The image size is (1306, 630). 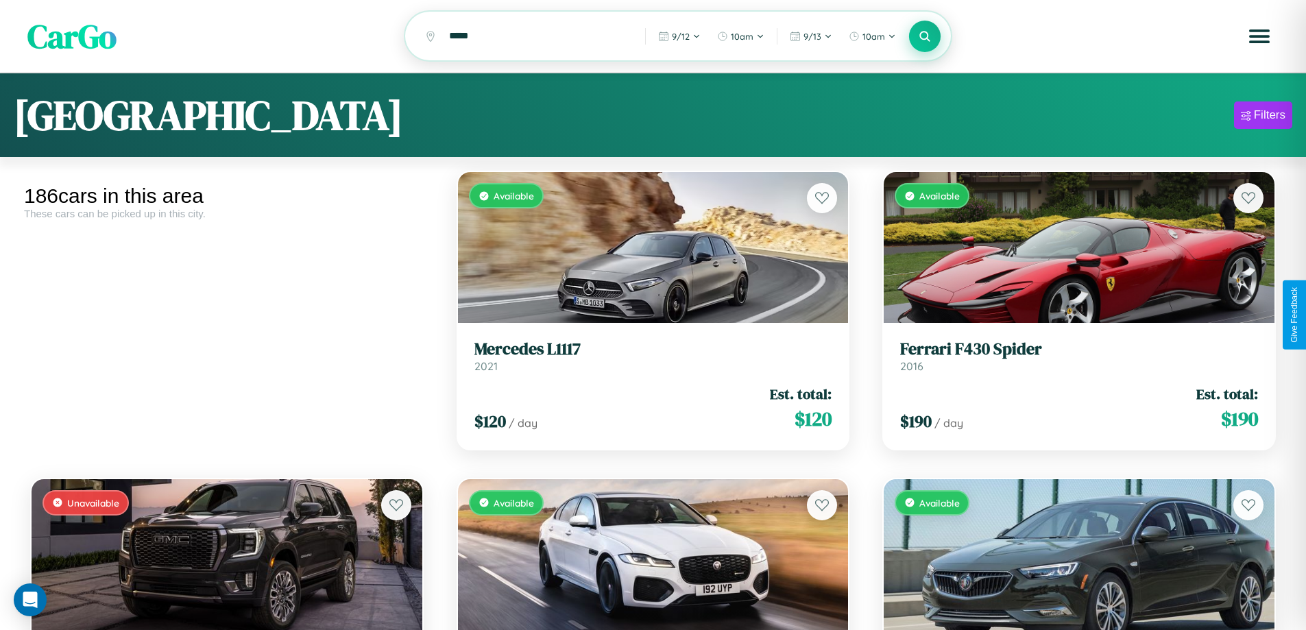 What do you see at coordinates (93, 503) in the screenshot?
I see `span: Unavailable` at bounding box center [93, 503].